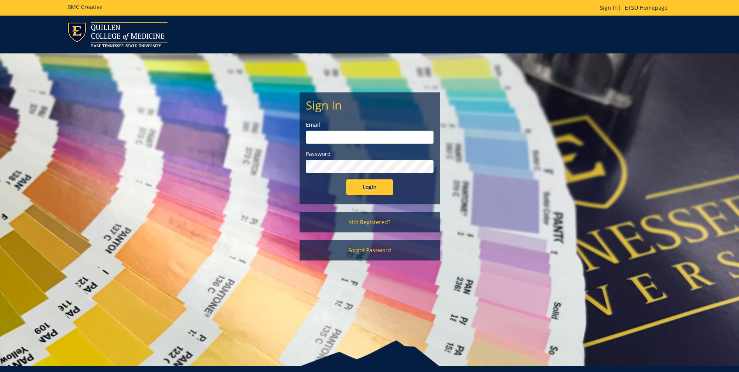  I want to click on input: Login, so click(370, 187).